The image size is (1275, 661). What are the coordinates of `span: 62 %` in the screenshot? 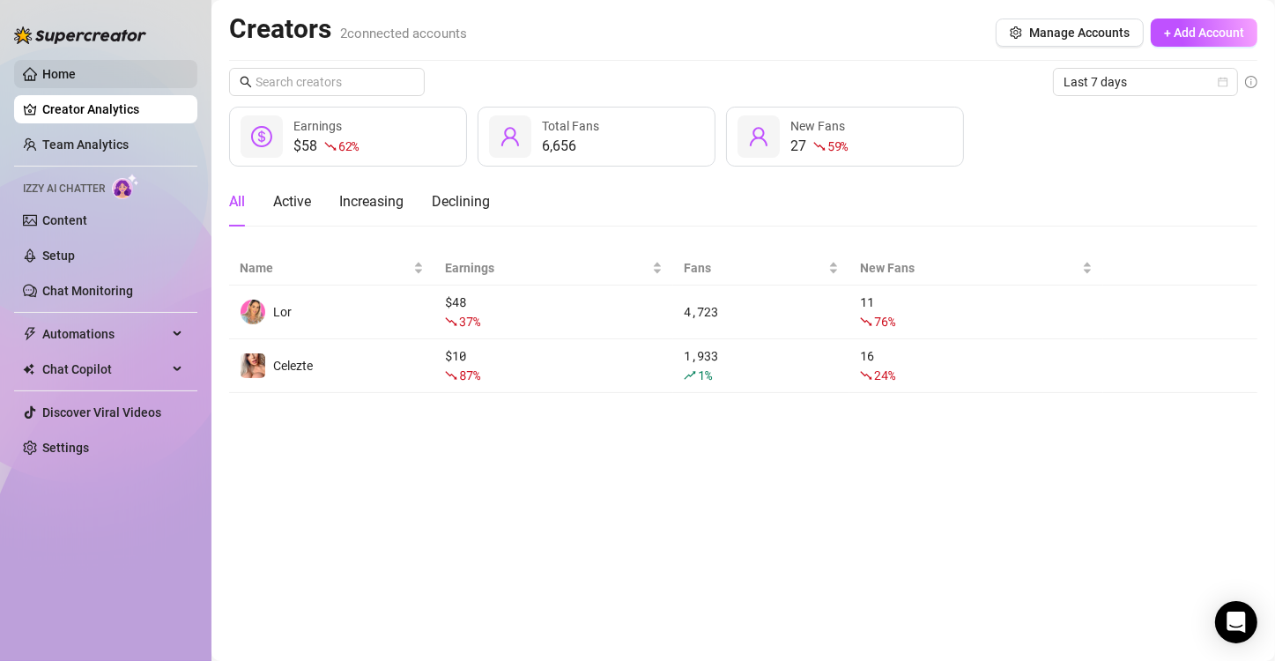 It's located at (348, 145).